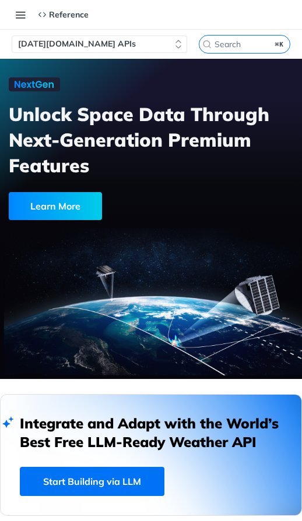 The width and height of the screenshot is (302, 521). I want to click on h3: Unlock Space Data Through Next-Generation Premium Features, so click(150, 140).